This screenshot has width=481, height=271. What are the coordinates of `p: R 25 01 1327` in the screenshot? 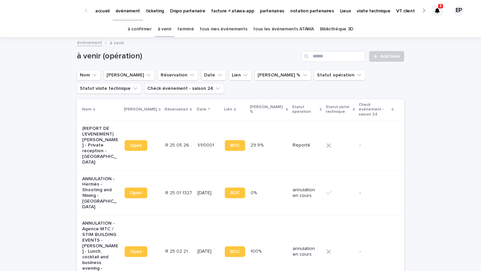 It's located at (179, 192).